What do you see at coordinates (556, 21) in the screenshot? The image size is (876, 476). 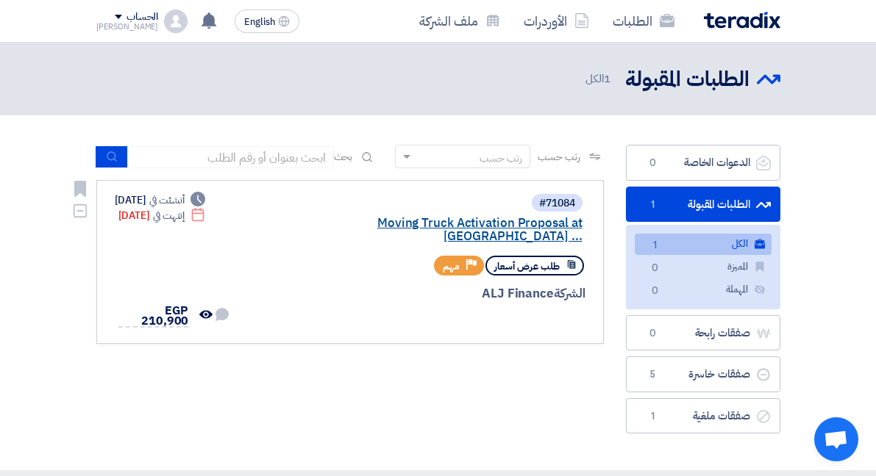 I see `a: الأوردرات` at bounding box center [556, 21].